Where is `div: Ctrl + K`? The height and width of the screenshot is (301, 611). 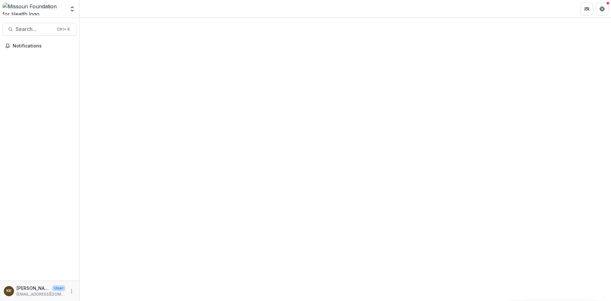
div: Ctrl + K is located at coordinates (63, 29).